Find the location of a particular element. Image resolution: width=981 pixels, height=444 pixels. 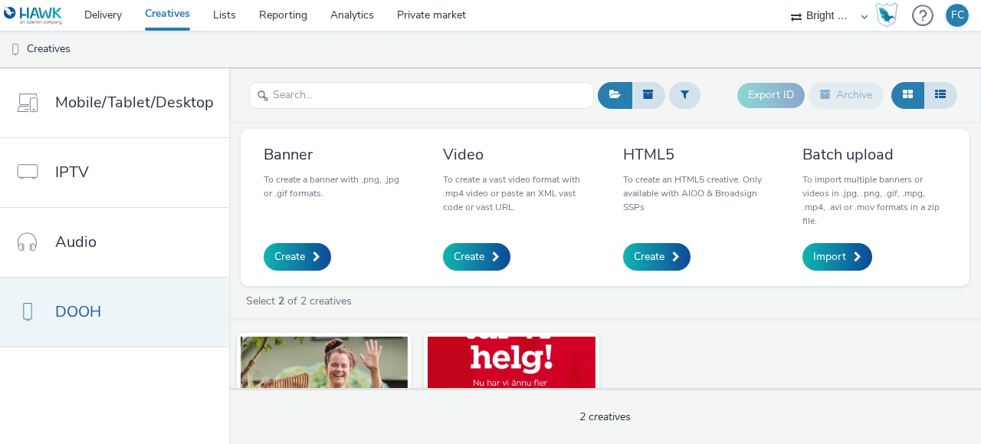

div: Hawk Academy is located at coordinates (887, 15).